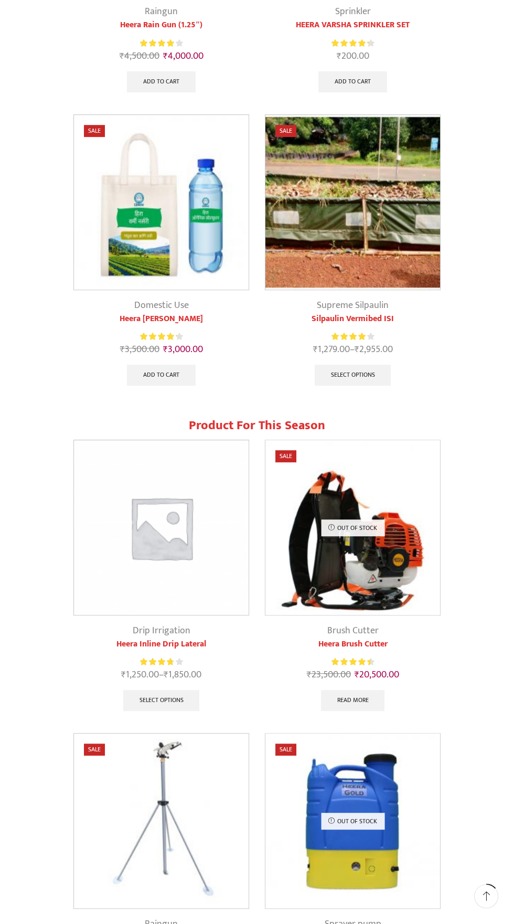  What do you see at coordinates (161, 375) in the screenshot?
I see `a: Add to cart: “Heera Vermi Nursery”` at bounding box center [161, 375].